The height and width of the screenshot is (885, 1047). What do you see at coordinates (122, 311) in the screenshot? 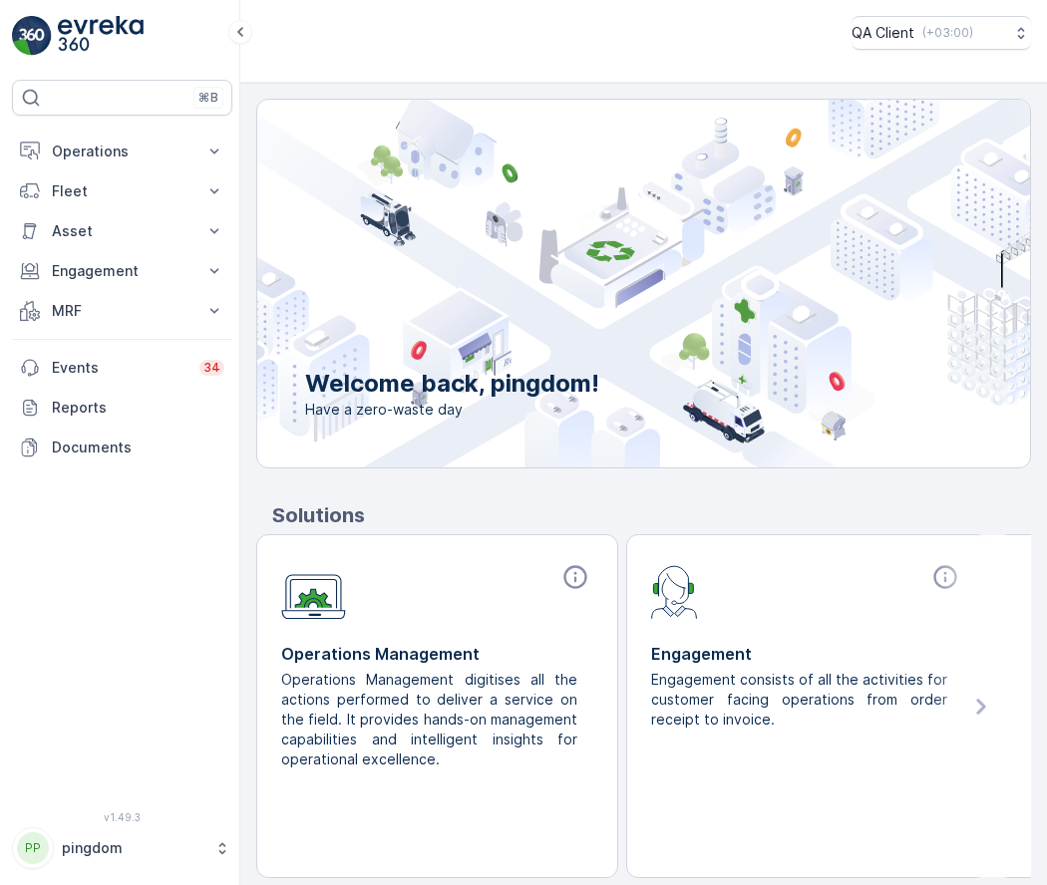
I see `button: MRF` at bounding box center [122, 311].